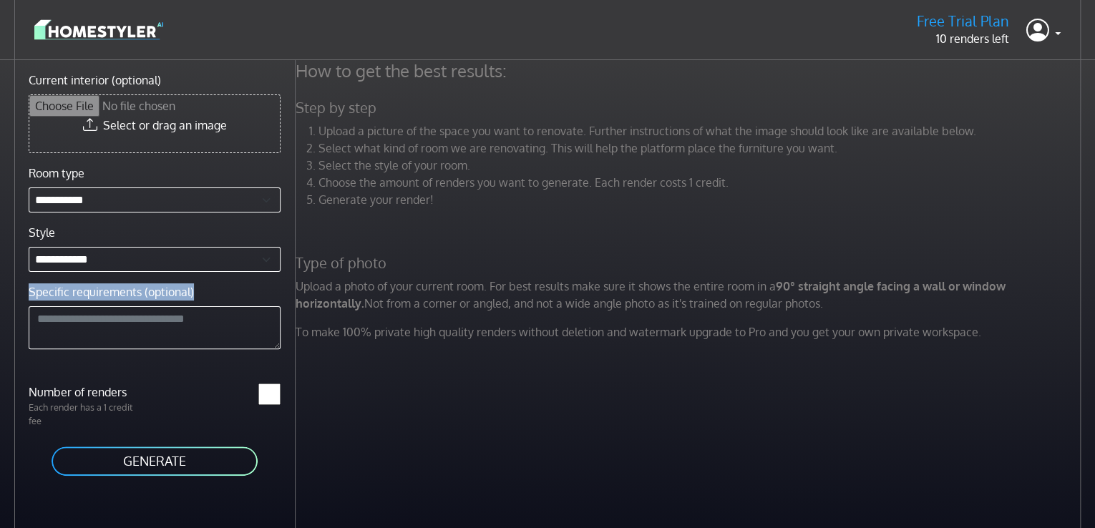  What do you see at coordinates (155, 461) in the screenshot?
I see `button: GENERATE` at bounding box center [155, 461].